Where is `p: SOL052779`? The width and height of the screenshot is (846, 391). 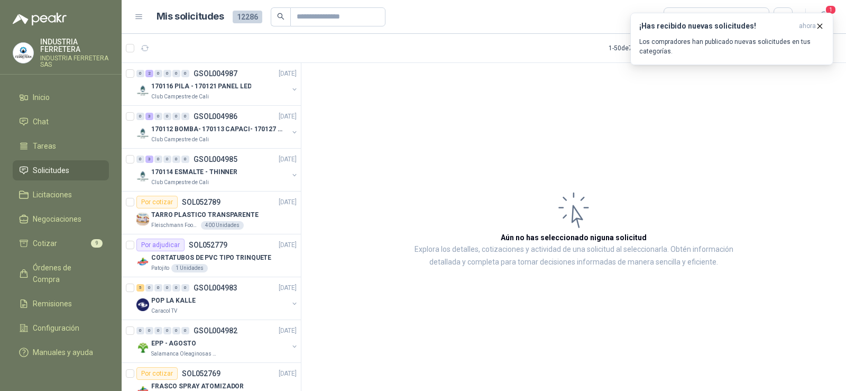 p: SOL052779 is located at coordinates (208, 245).